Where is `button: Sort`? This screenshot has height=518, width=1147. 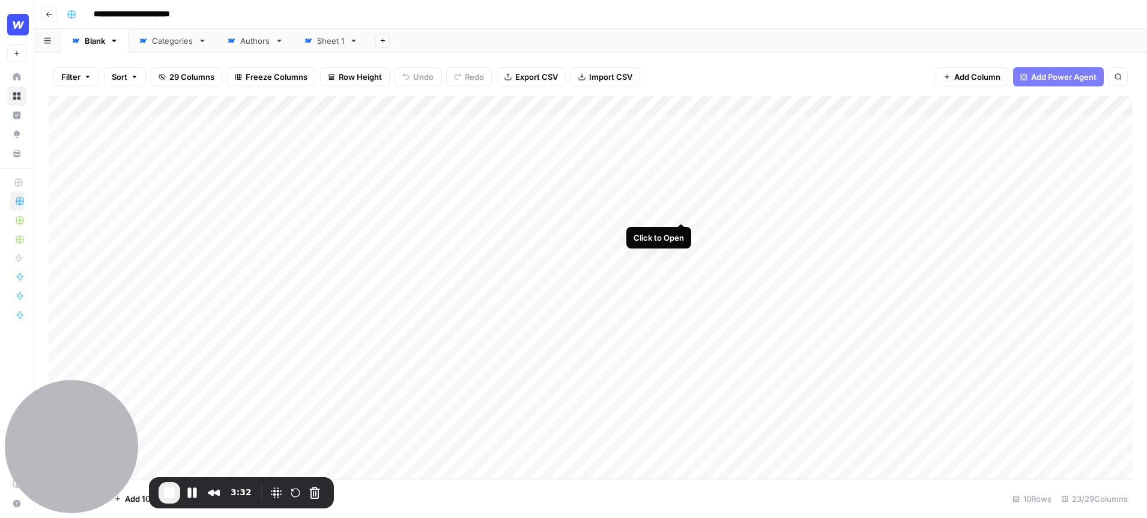
button: Sort is located at coordinates (125, 77).